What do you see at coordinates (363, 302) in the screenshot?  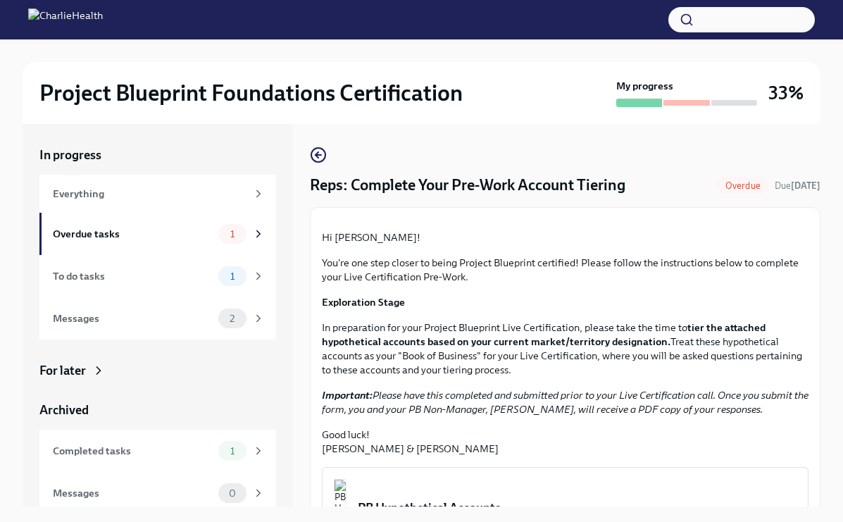 I see `strong: Exploration Stage` at bounding box center [363, 302].